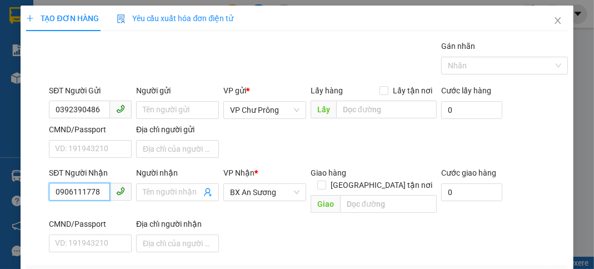 The height and width of the screenshot is (269, 594). What do you see at coordinates (325, 204) in the screenshot?
I see `span: Giao` at bounding box center [325, 204].